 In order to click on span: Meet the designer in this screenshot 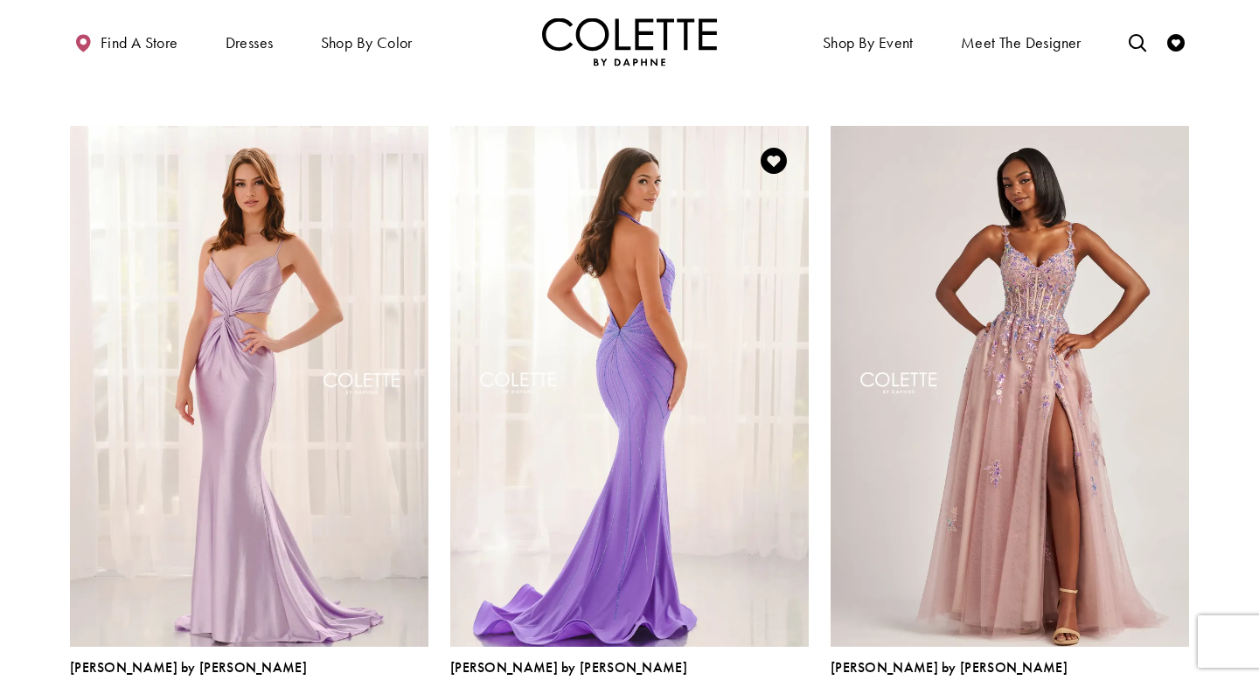, I will do `click(1021, 43)`.